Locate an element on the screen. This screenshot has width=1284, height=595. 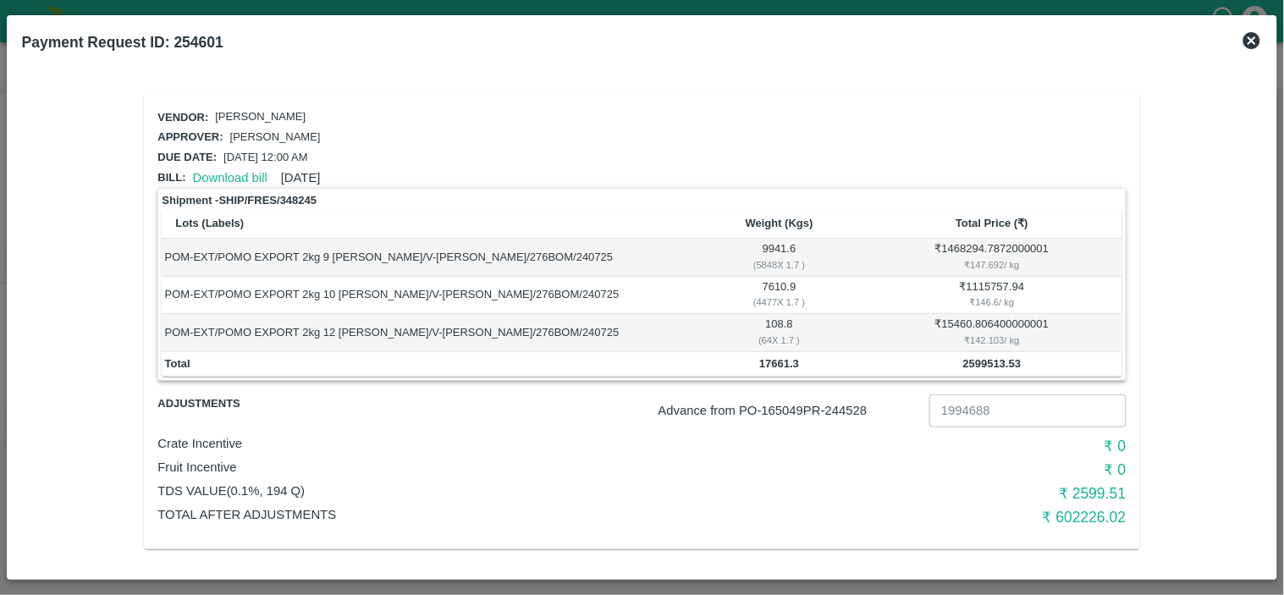
p: TDS VALUE (0.1%, 194 Q) is located at coordinates (480, 491).